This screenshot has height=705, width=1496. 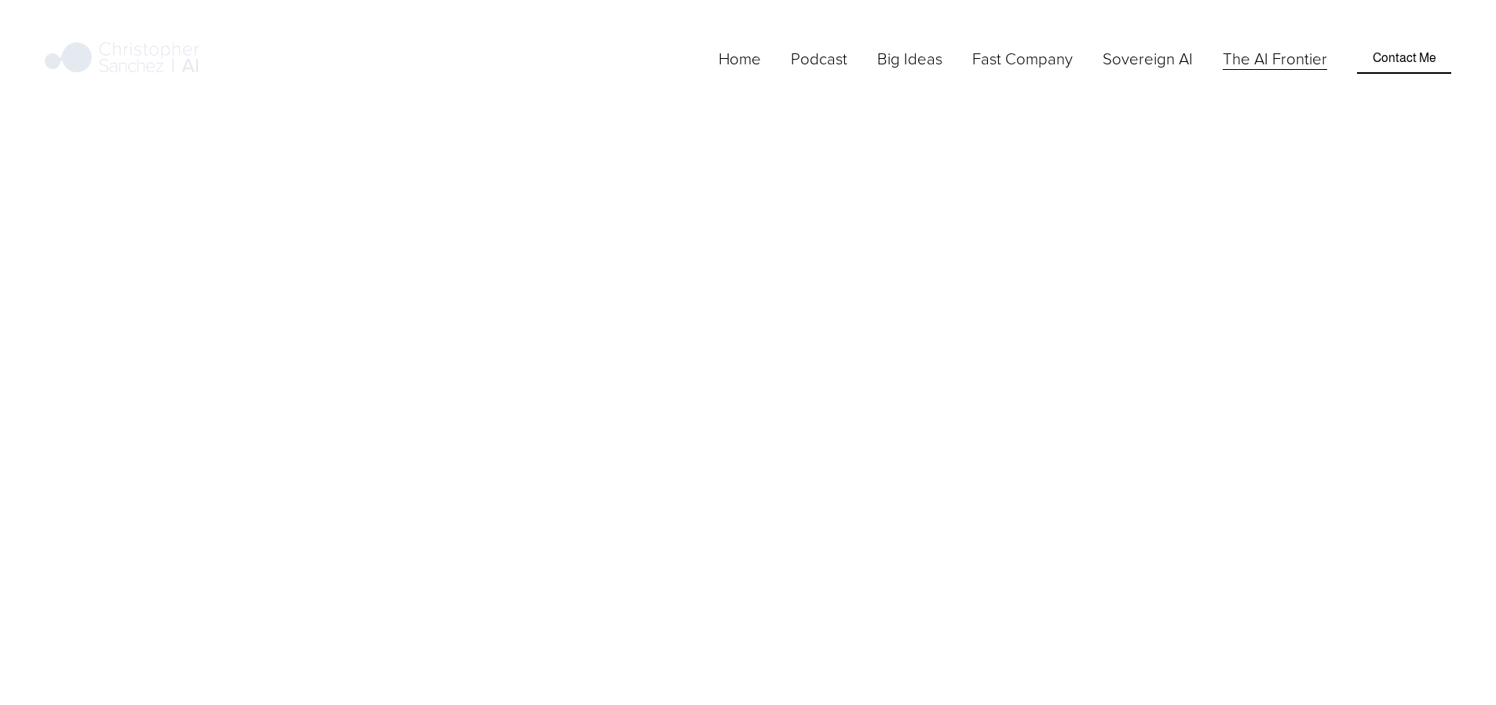 What do you see at coordinates (122, 59) in the screenshot?
I see `img: Christopher Sanchez | AI` at bounding box center [122, 59].